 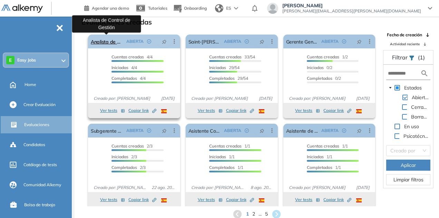 What do you see at coordinates (219, 8) in the screenshot?
I see `img: world` at bounding box center [219, 8].